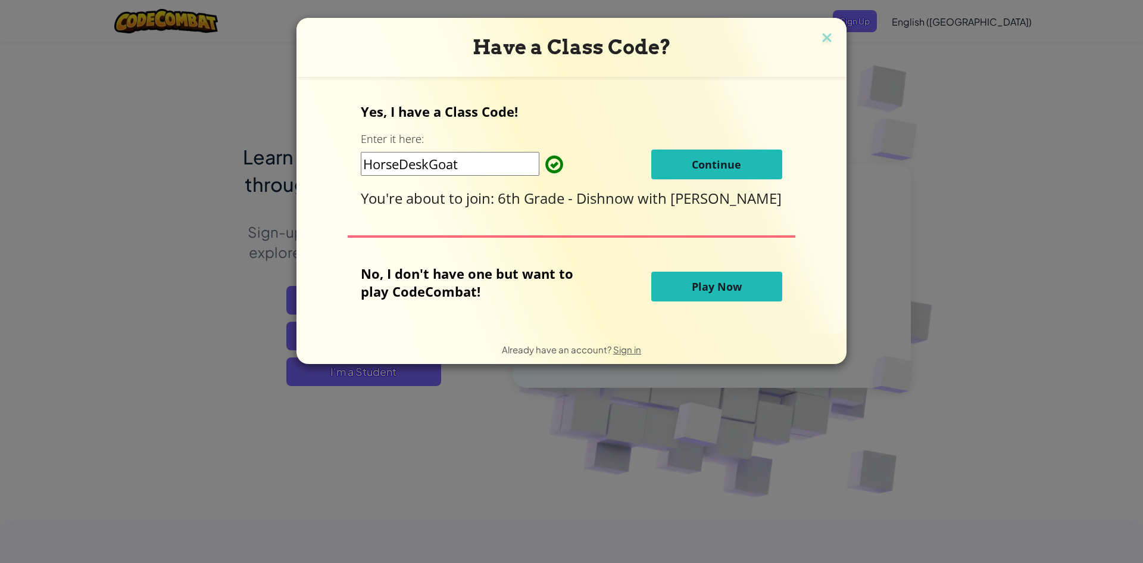 Image resolution: width=1143 pixels, height=563 pixels. What do you see at coordinates (476, 282) in the screenshot?
I see `p: No, I don't have one but want to play CodeCombat!` at bounding box center [476, 282].